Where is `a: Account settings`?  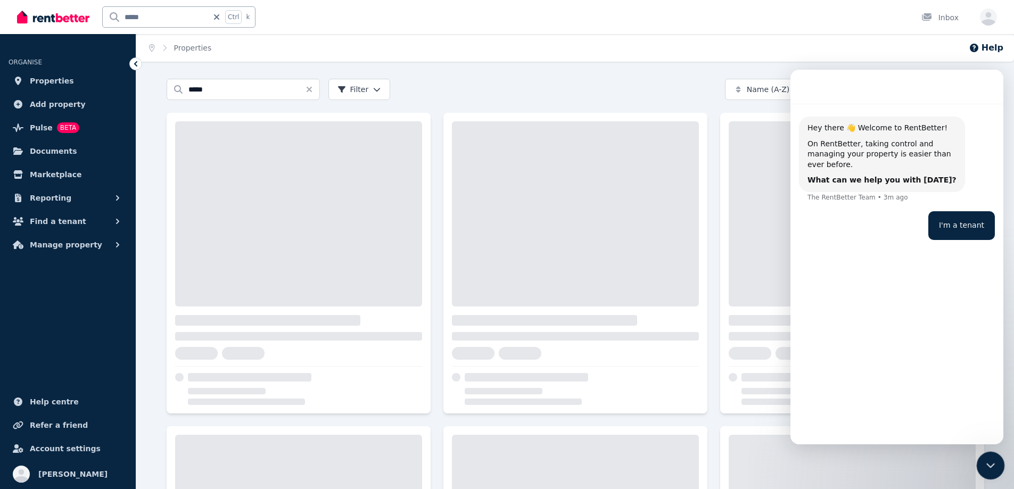 a: Account settings is located at coordinates (68, 449).